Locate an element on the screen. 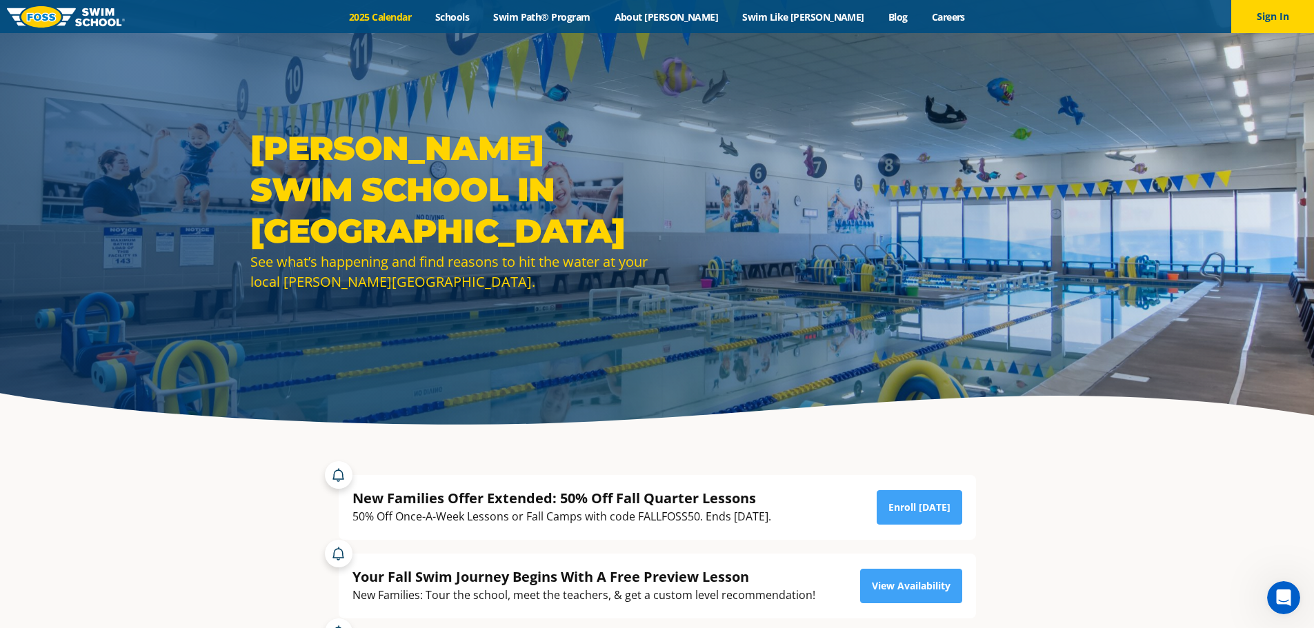 The width and height of the screenshot is (1314, 628). a: Schools is located at coordinates (453, 17).